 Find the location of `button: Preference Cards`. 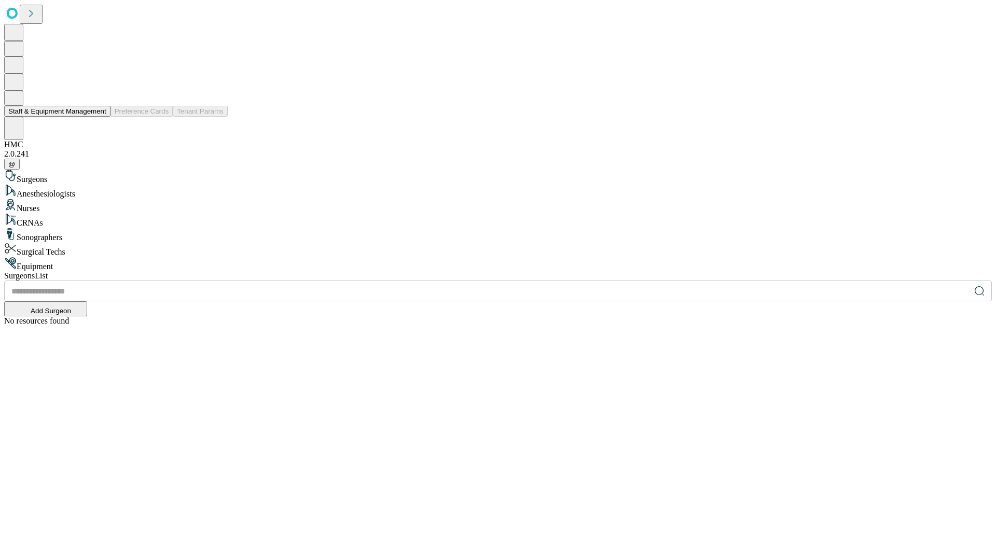

button: Preference Cards is located at coordinates (142, 111).